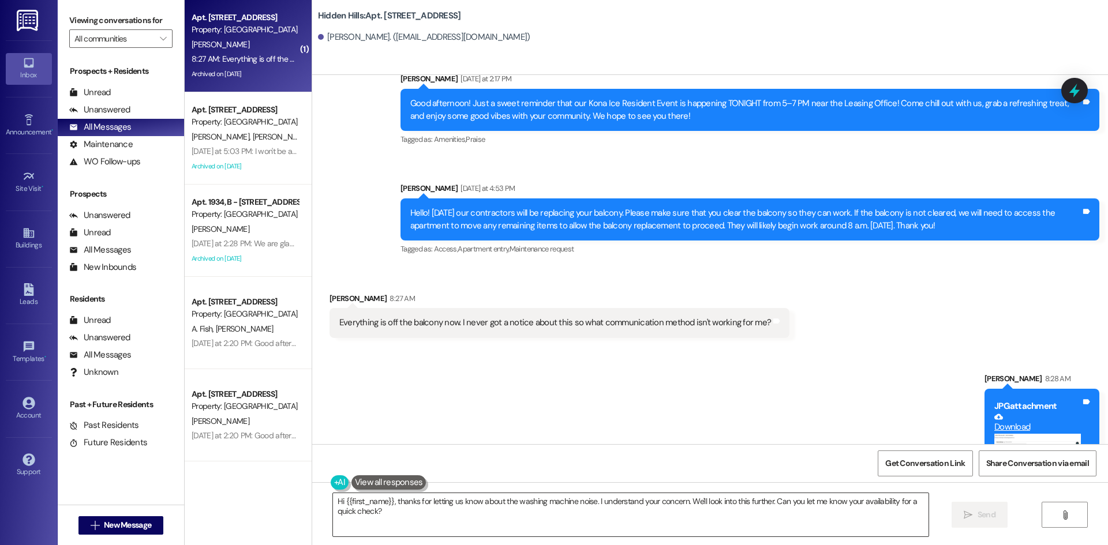 Image resolution: width=1108 pixels, height=545 pixels. What do you see at coordinates (400, 298) in the screenshot?
I see `div: 8:27 AM` at bounding box center [400, 298].